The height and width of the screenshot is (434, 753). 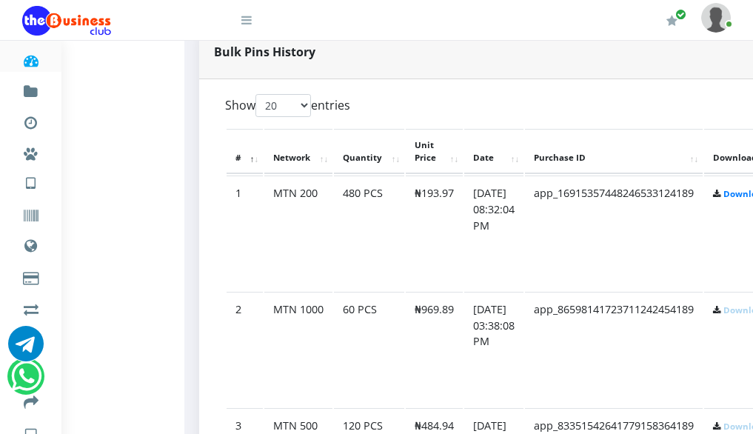 I want to click on th: Purchase ID: activate to sort column ascending, so click(x=613, y=152).